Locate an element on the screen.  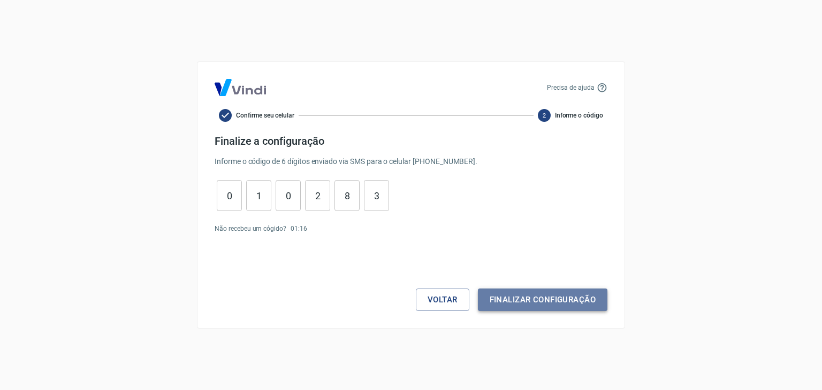
span: Informe o código is located at coordinates (579, 116).